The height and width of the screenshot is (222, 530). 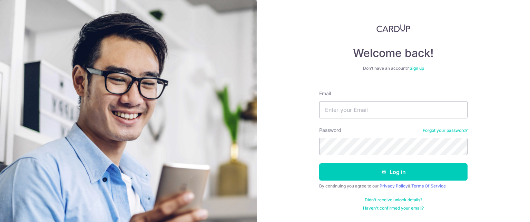 What do you see at coordinates (393, 186) in the screenshot?
I see `div: By continuing you agree to our &` at bounding box center [393, 186].